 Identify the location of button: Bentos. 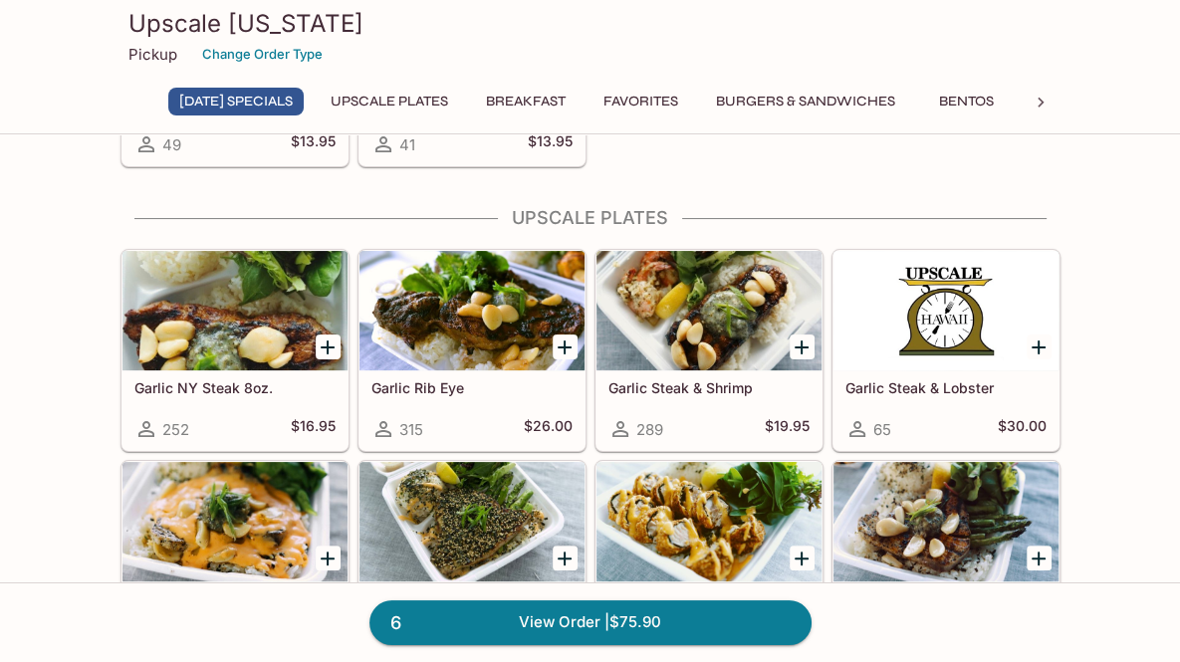
(967, 102).